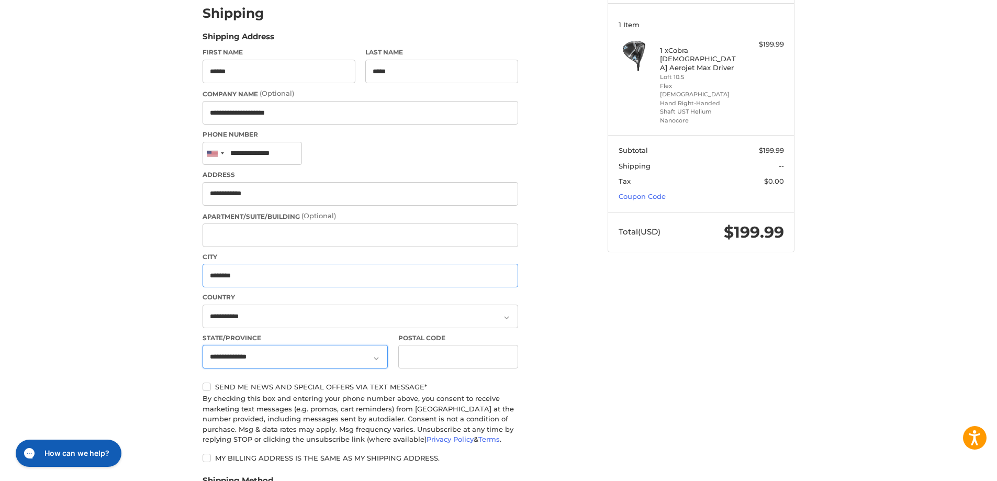 This screenshot has width=997, height=481. I want to click on label: Company Name, so click(360, 94).